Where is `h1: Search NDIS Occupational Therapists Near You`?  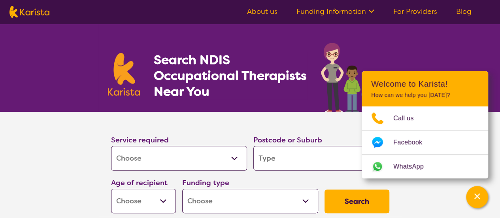
h1: Search NDIS Occupational Therapists Near You is located at coordinates (230, 76).